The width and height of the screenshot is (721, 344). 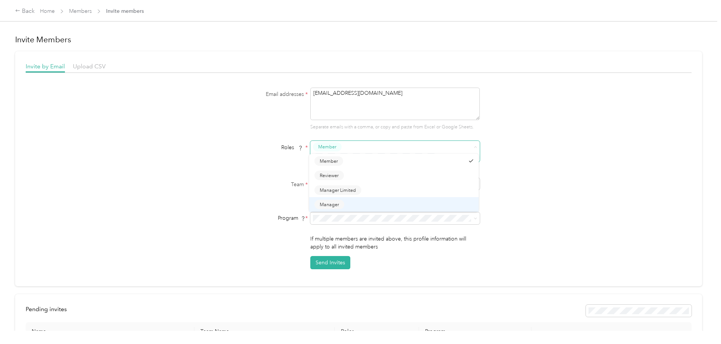 What do you see at coordinates (395, 127) in the screenshot?
I see `p: Separate emails with a comma, or copy and paste from Excel or Google Sheets.` at bounding box center [395, 127].